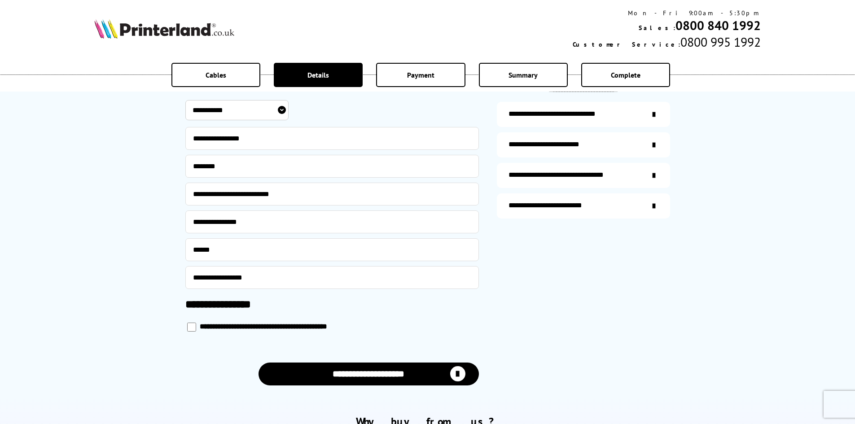 This screenshot has width=855, height=424. I want to click on a: 0800 840 1992, so click(718, 25).